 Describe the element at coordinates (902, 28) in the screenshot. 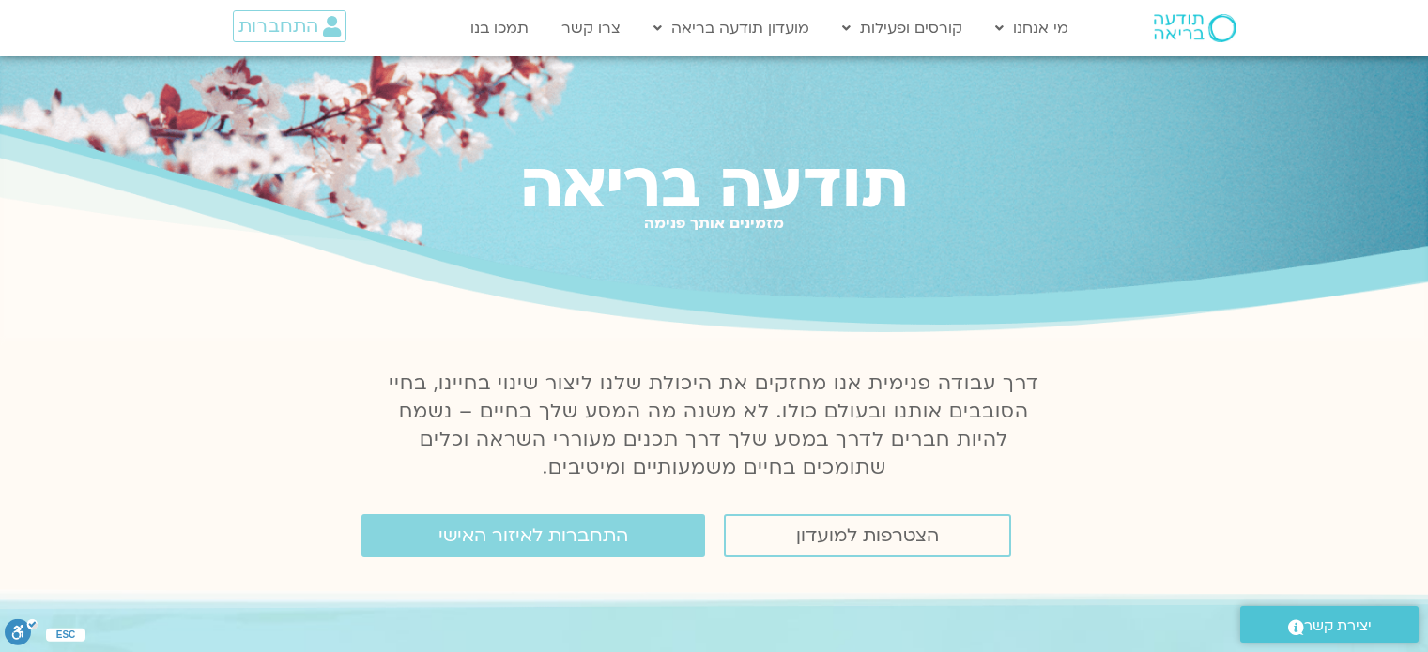

I see `a: קורסים ופעילות` at that location.